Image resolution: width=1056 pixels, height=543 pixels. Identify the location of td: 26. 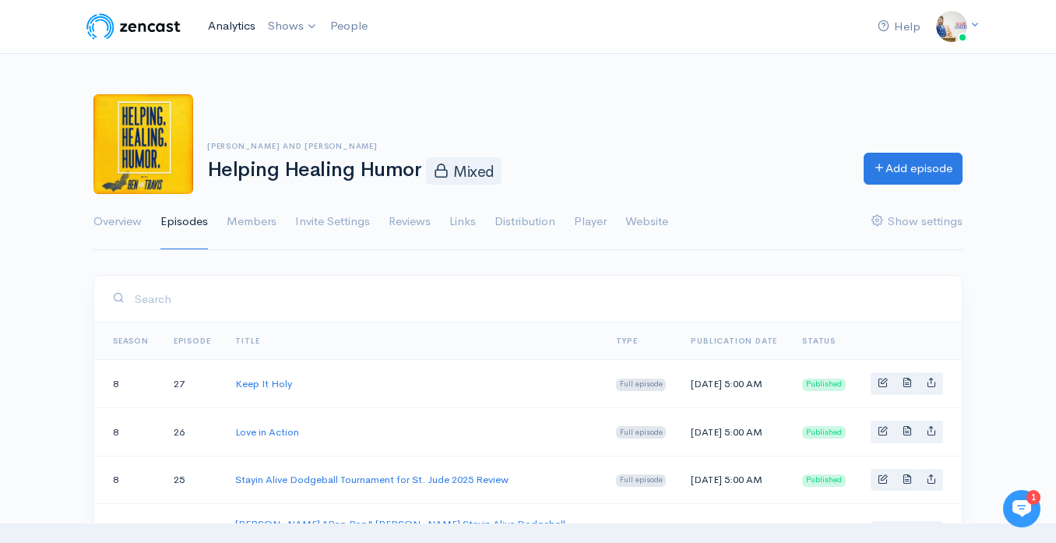
(192, 432).